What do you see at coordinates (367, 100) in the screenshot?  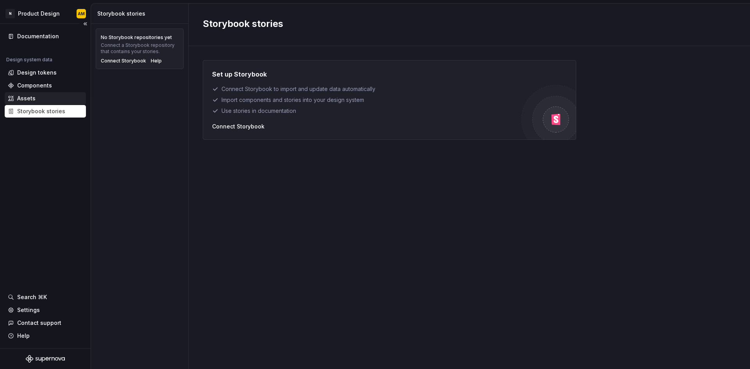 I see `div: Import components and stories into your design system` at bounding box center [367, 100].